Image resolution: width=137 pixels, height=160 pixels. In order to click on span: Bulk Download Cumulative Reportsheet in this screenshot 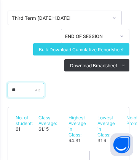, I will do `click(81, 49)`.